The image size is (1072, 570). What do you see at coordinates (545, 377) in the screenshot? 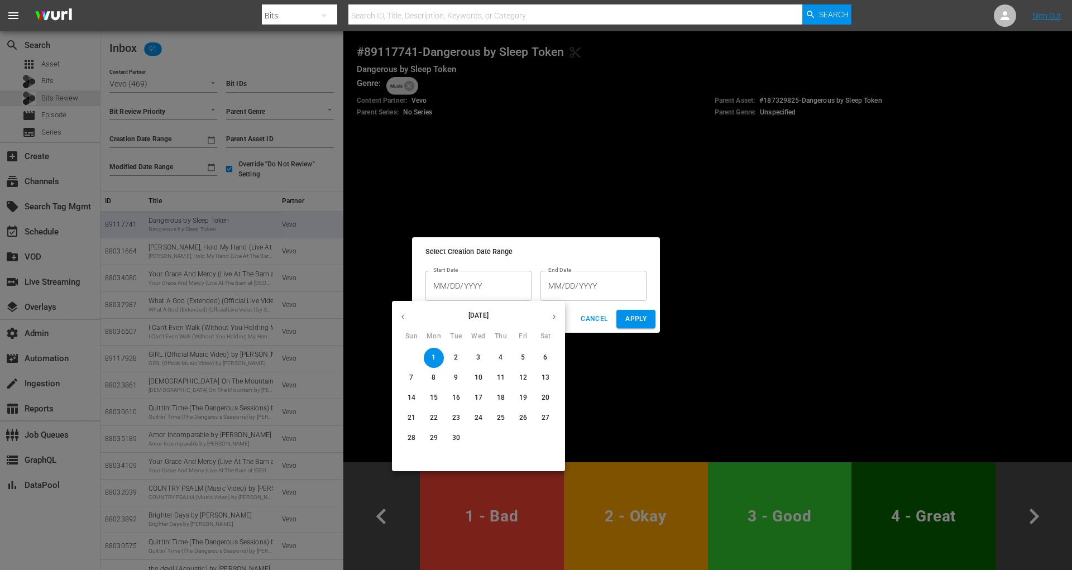
I see `p: 13` at bounding box center [545, 377].